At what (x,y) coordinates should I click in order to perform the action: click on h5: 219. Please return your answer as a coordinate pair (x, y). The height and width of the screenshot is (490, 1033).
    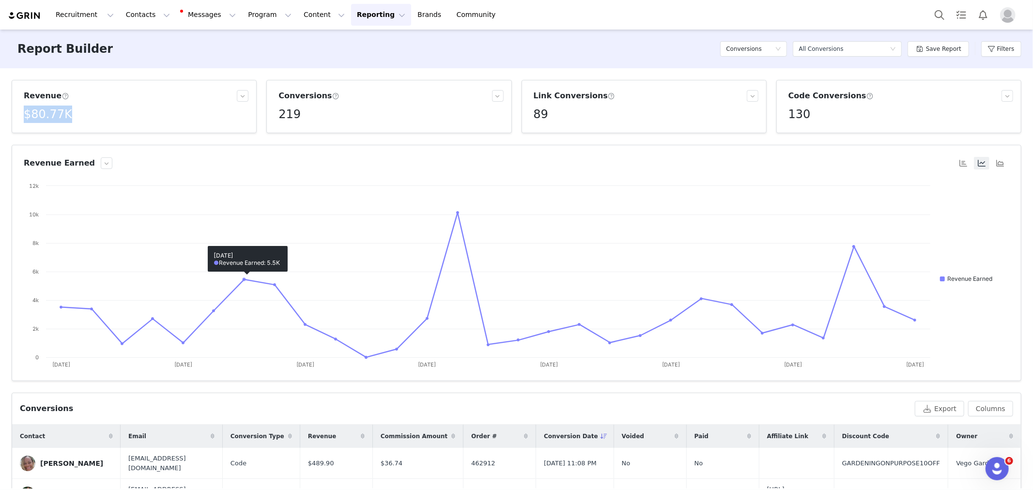
    Looking at the image, I should click on (290, 114).